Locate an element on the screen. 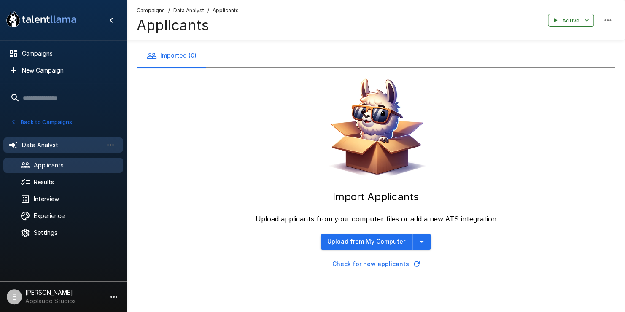 The image size is (625, 312). button: Imported (0) is located at coordinates (172, 56).